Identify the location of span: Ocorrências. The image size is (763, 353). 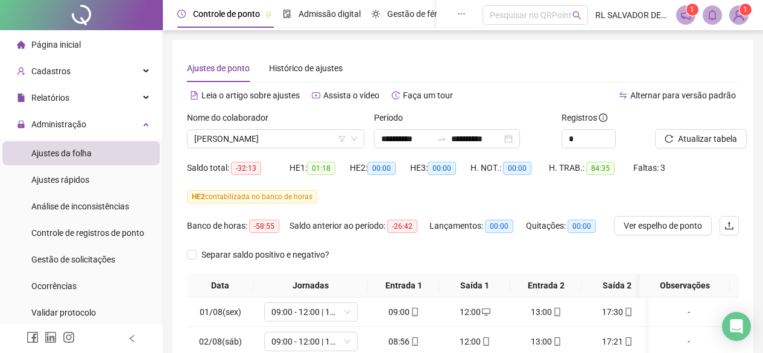
(54, 286).